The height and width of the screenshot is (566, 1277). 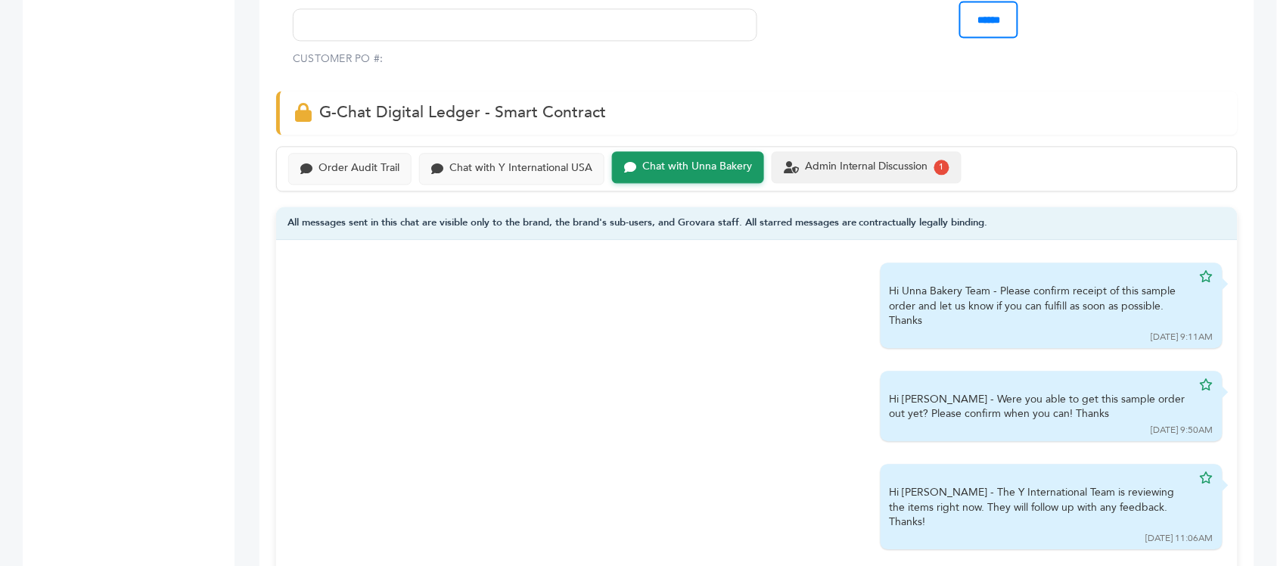 I want to click on div: Order Audit Trail, so click(x=359, y=168).